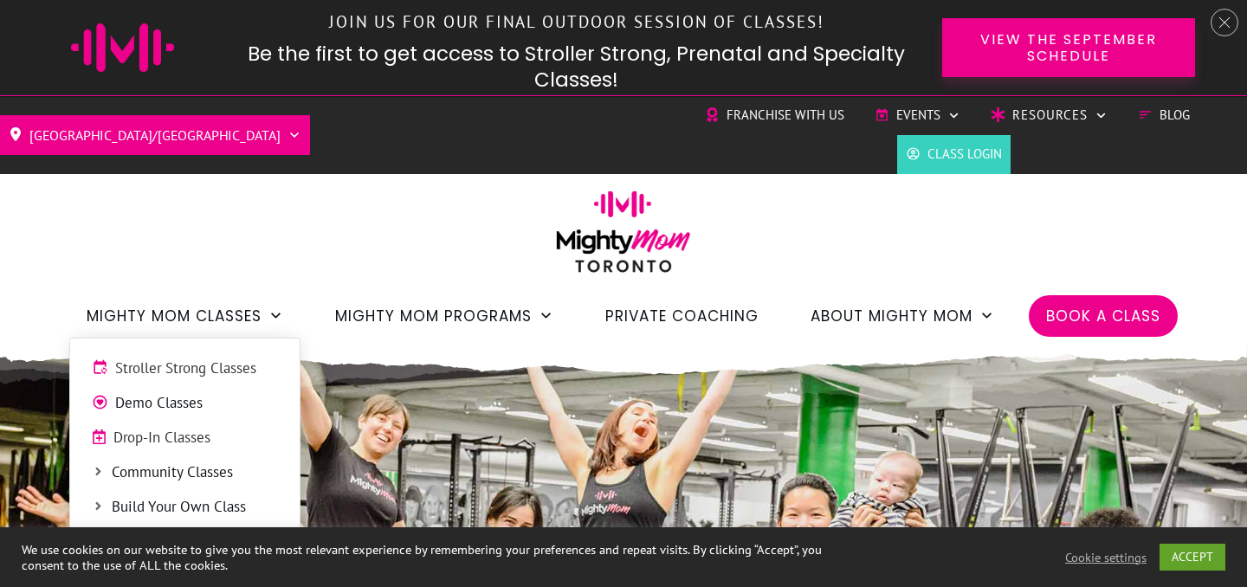 This screenshot has height=587, width=1247. I want to click on a: Mighty Mom Classes, so click(185, 316).